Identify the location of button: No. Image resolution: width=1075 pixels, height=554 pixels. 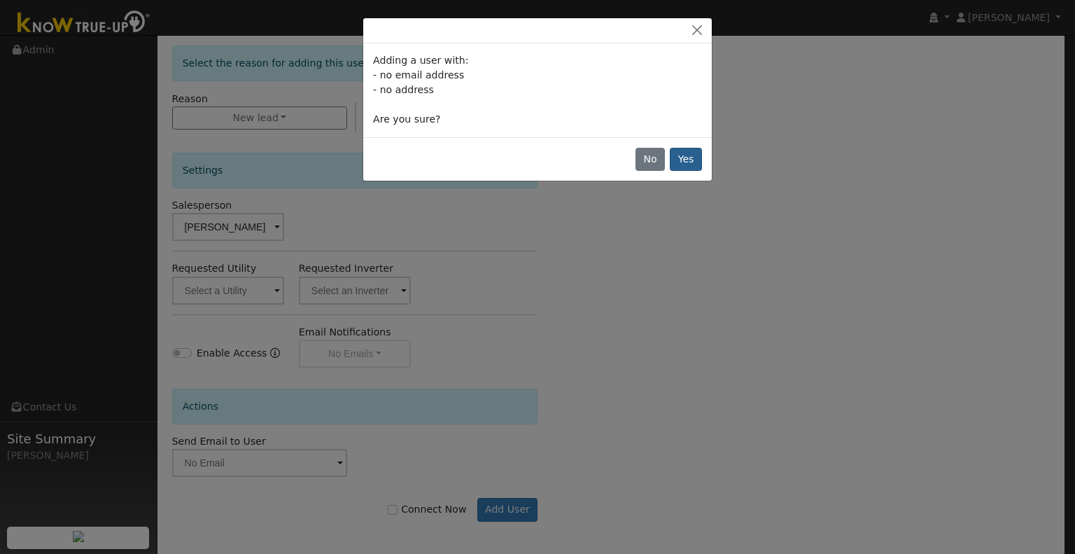
(650, 160).